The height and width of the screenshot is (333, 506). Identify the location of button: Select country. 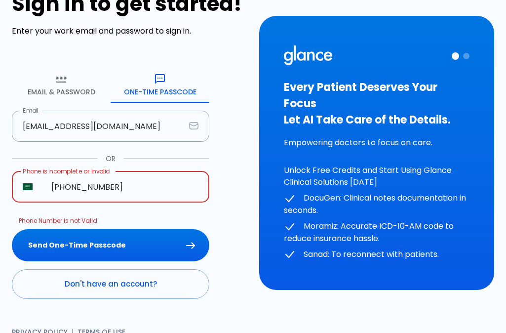
(28, 187).